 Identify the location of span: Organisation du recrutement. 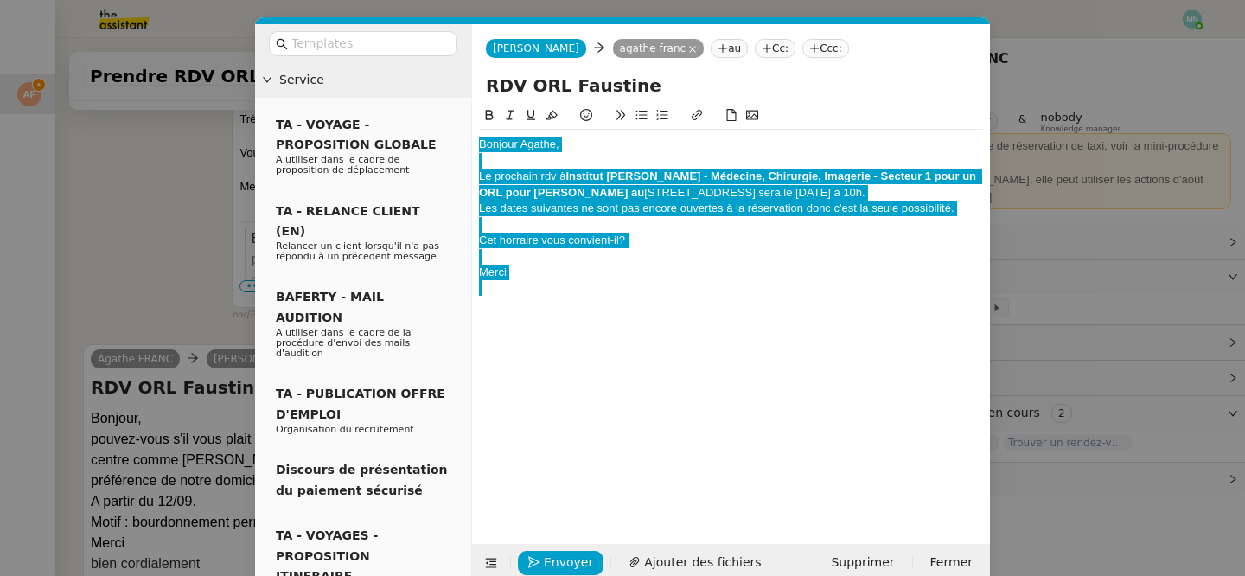
(345, 429).